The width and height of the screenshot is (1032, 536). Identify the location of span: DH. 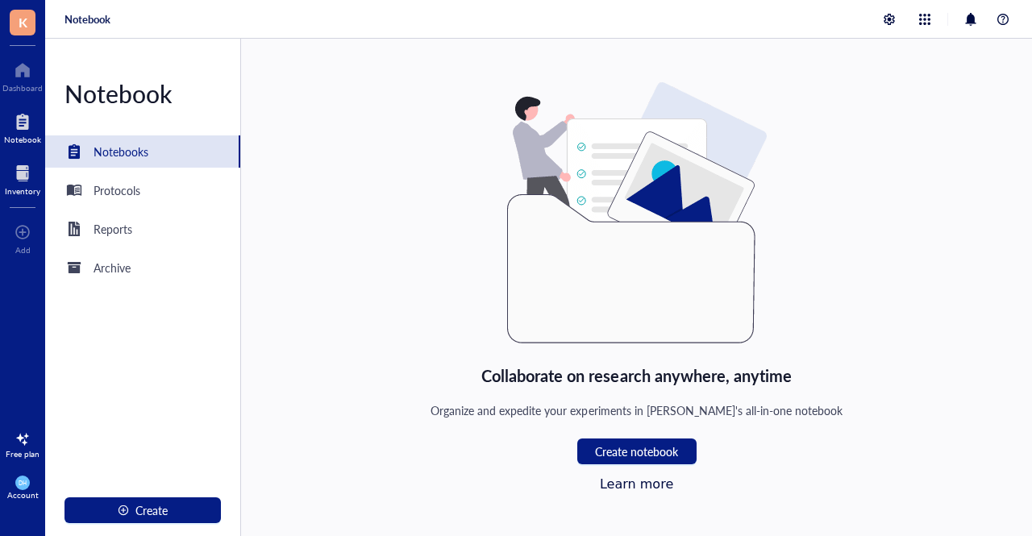
(23, 483).